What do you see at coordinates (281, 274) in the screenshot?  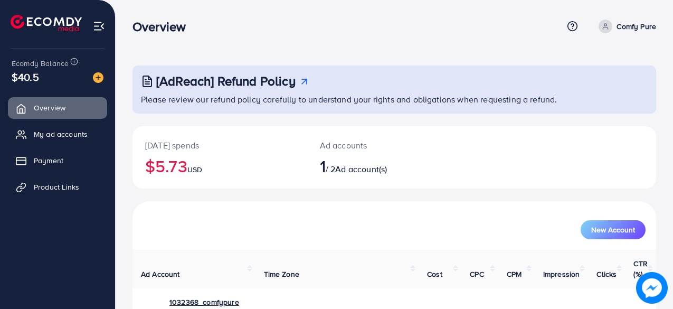 I see `span: Time Zone` at bounding box center [281, 274].